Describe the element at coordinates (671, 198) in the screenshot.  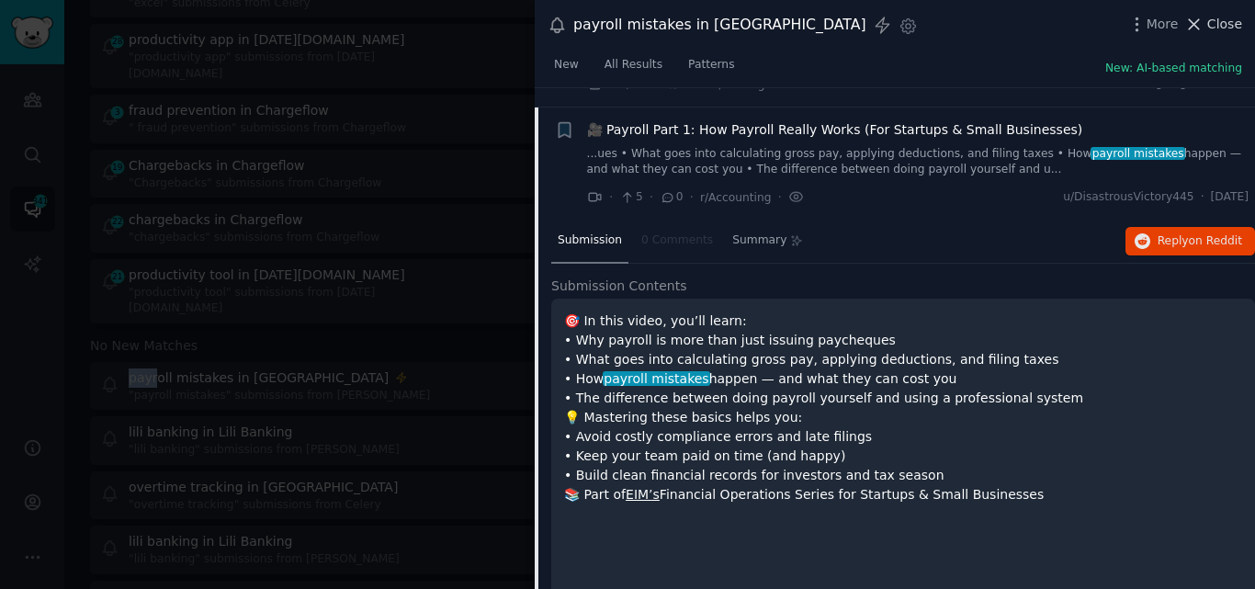
I see `span: 0` at that location.